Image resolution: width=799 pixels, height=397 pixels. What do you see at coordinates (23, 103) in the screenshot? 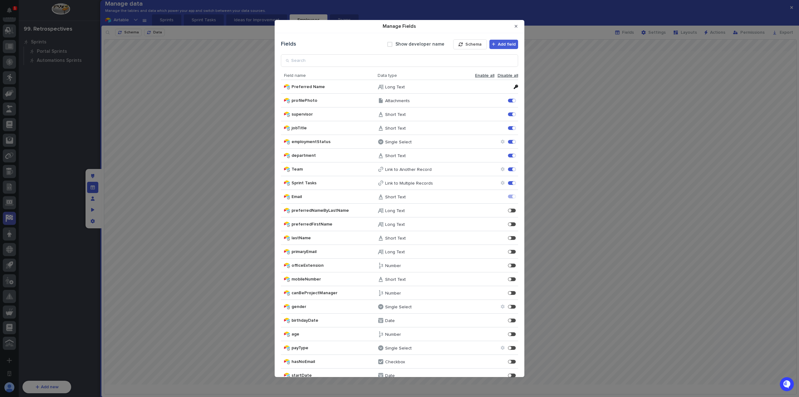
I see `span: Help Docs` at bounding box center [23, 103].